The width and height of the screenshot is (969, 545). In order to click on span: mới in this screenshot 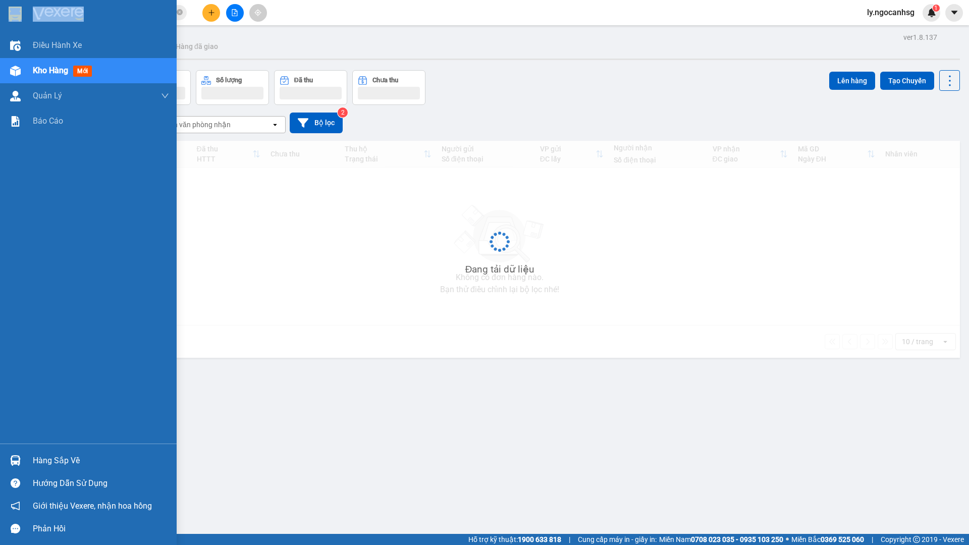, I will do `click(82, 71)`.